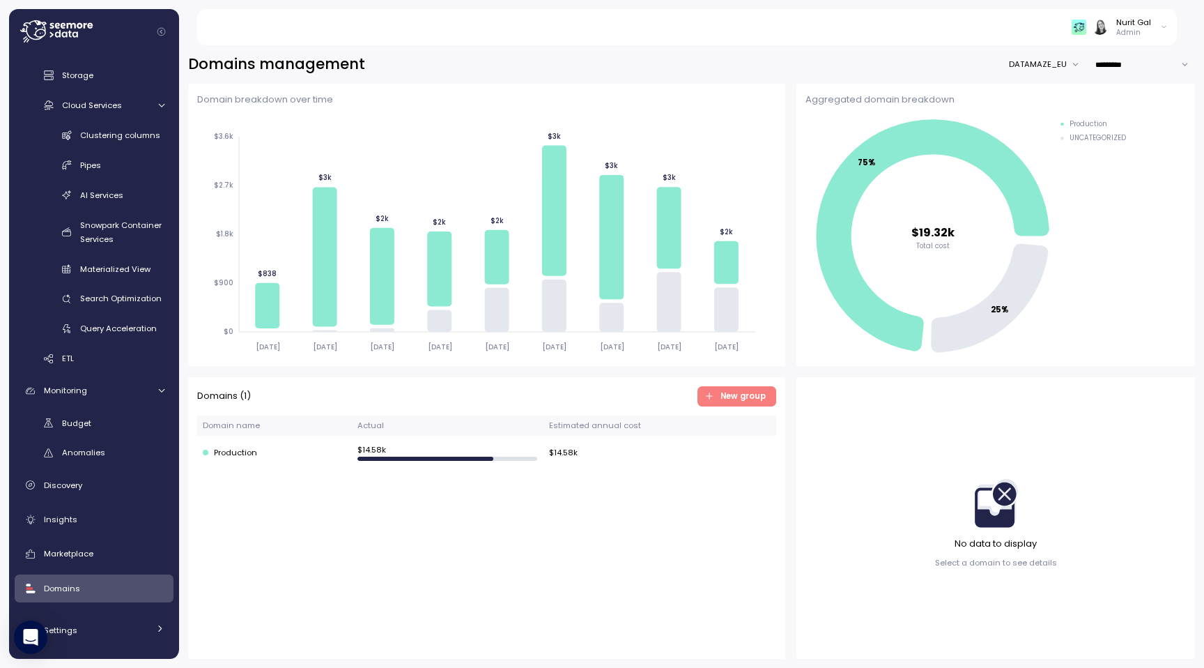 Image resolution: width=1204 pixels, height=668 pixels. What do you see at coordinates (275, 425) in the screenshot?
I see `th: Domain name` at bounding box center [275, 425].